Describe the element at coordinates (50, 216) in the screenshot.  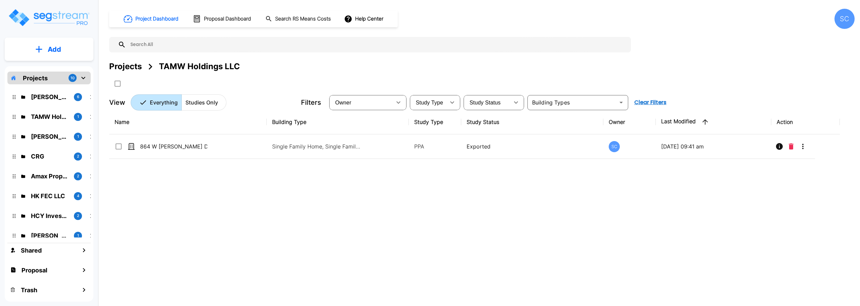
I see `p: HCY Investments LLC` at that location.